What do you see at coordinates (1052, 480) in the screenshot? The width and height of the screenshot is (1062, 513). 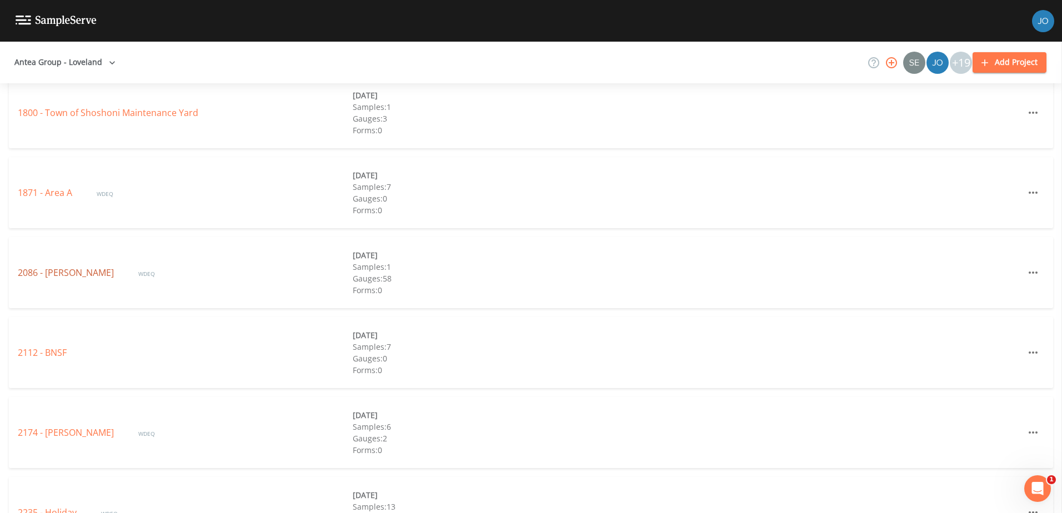 I see `span: 1` at bounding box center [1052, 480].